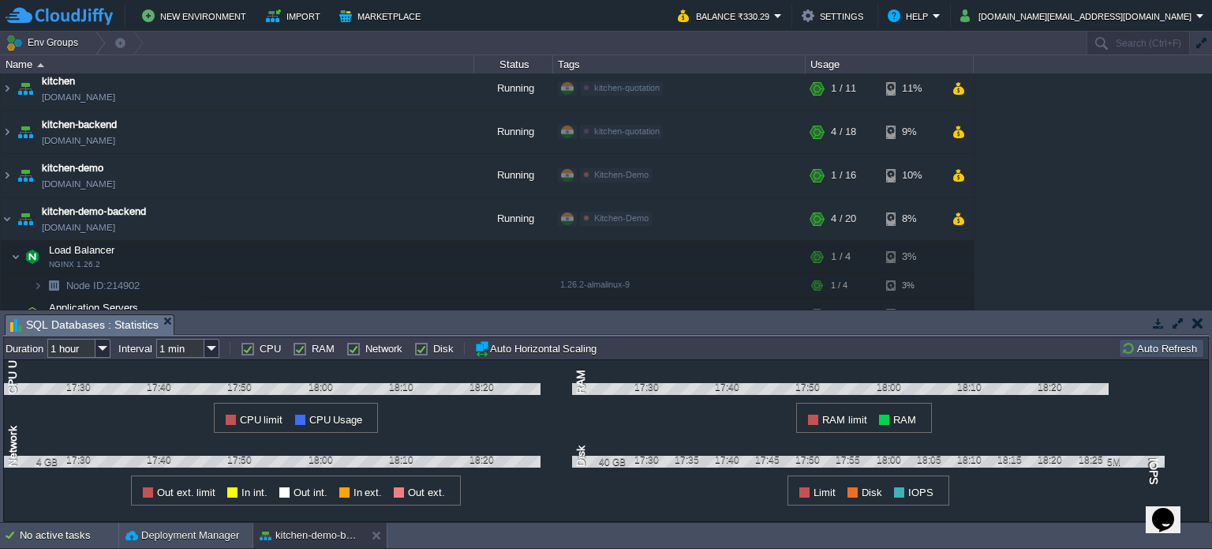 This screenshot has width=1212, height=549. What do you see at coordinates (582, 455) in the screenshot?
I see `div: Disk` at bounding box center [582, 455].